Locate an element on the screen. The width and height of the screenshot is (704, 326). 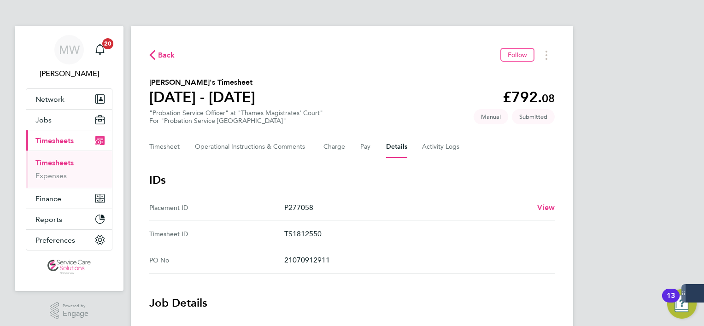
button: Network is located at coordinates (69, 99).